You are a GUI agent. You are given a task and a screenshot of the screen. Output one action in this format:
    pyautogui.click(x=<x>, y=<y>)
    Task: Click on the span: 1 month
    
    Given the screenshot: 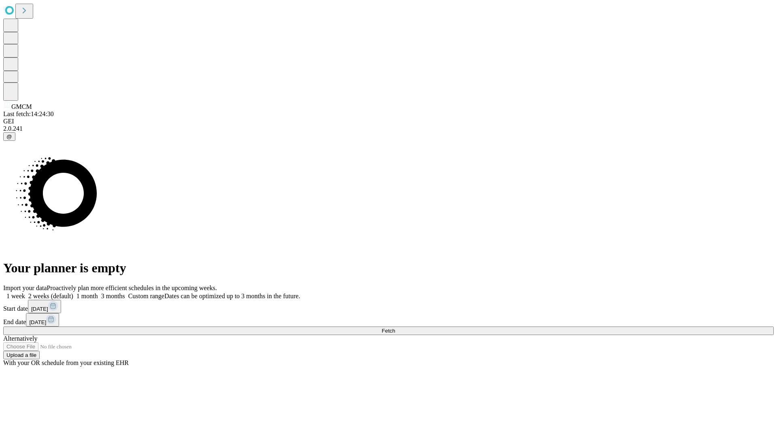 What is the action you would take?
    pyautogui.click(x=87, y=296)
    